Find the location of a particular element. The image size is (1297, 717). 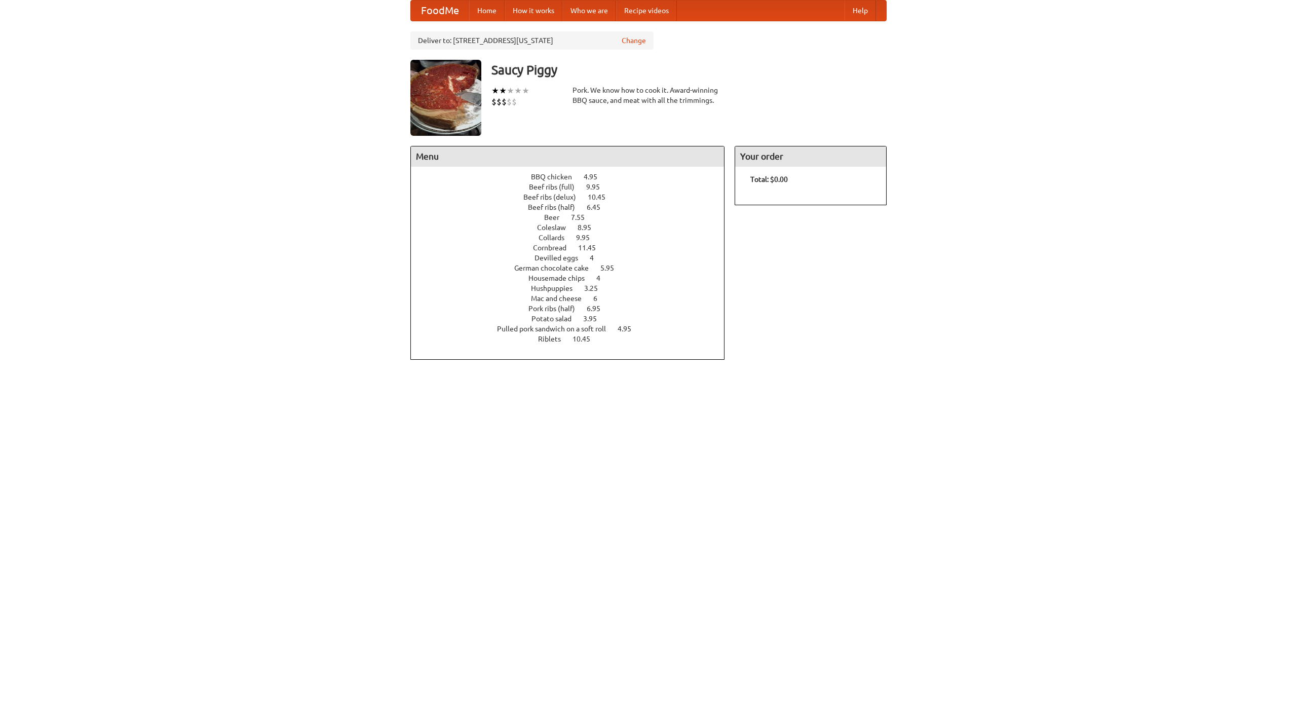

a: Potato salad 3.95 is located at coordinates (574, 319).